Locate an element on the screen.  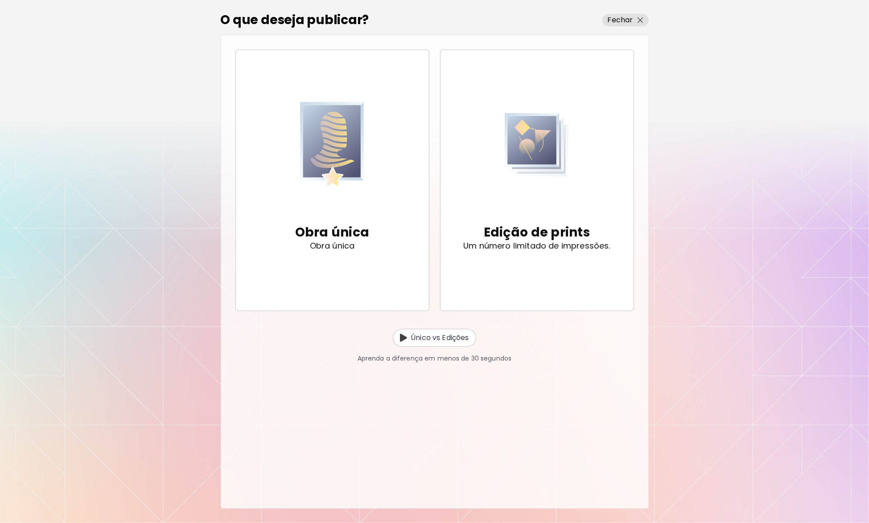
button: Unique vs EditionÚnico vs Edições is located at coordinates (434, 338).